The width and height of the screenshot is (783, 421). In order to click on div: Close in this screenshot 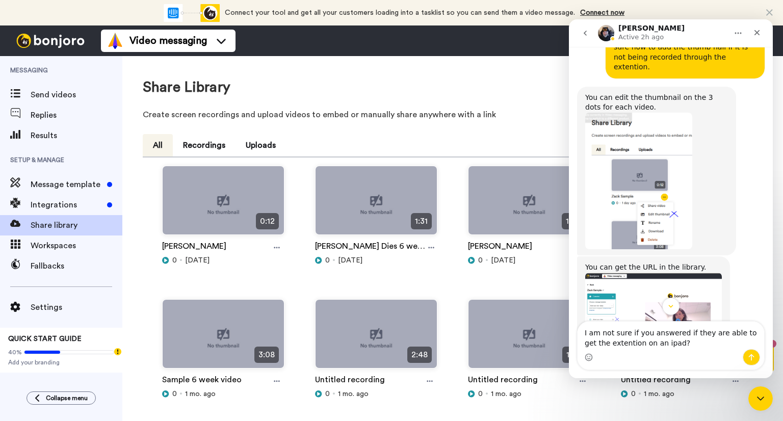, I will do `click(188, 13)`.